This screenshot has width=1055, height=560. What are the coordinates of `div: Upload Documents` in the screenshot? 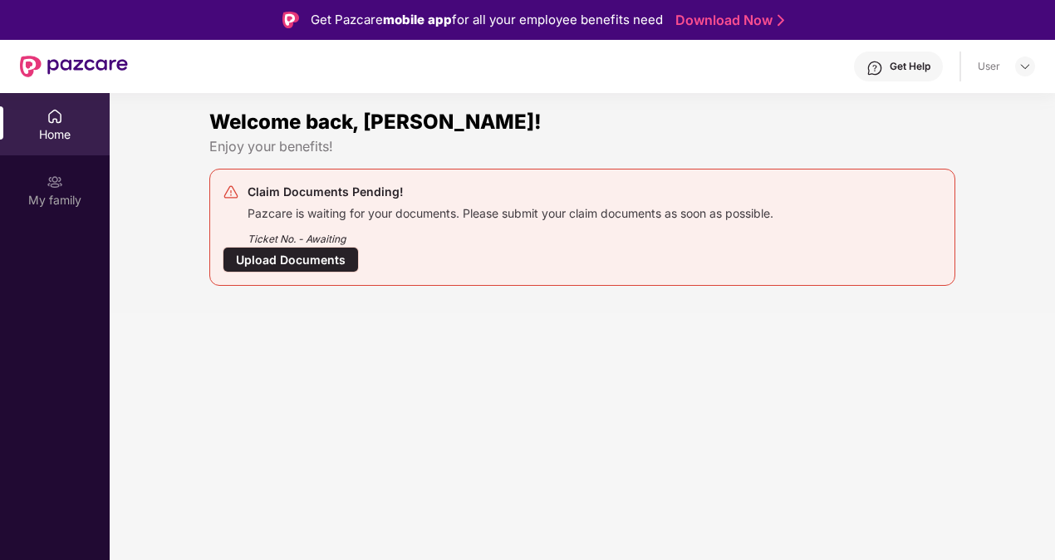 It's located at (291, 259).